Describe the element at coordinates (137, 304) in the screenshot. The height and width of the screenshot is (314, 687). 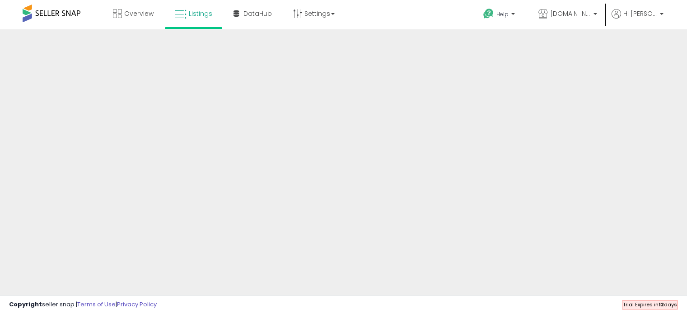
I see `a: Privacy Policy` at that location.